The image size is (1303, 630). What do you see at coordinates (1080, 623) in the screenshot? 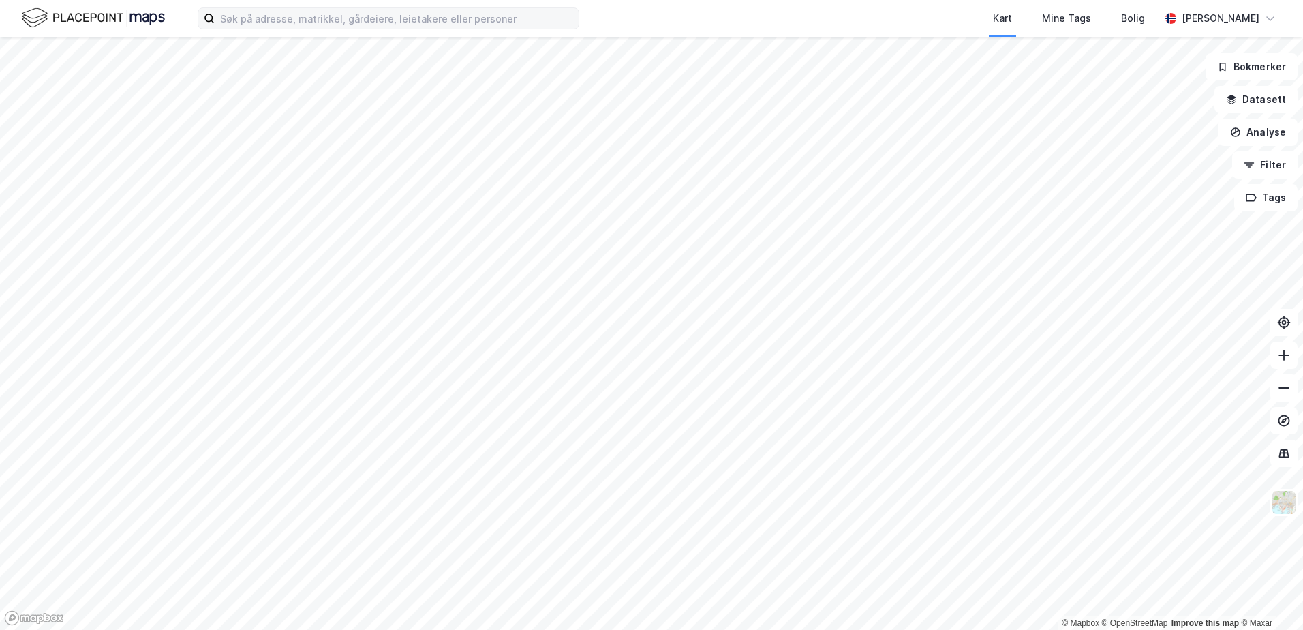
I see `a: Mapbox` at bounding box center [1080, 623].